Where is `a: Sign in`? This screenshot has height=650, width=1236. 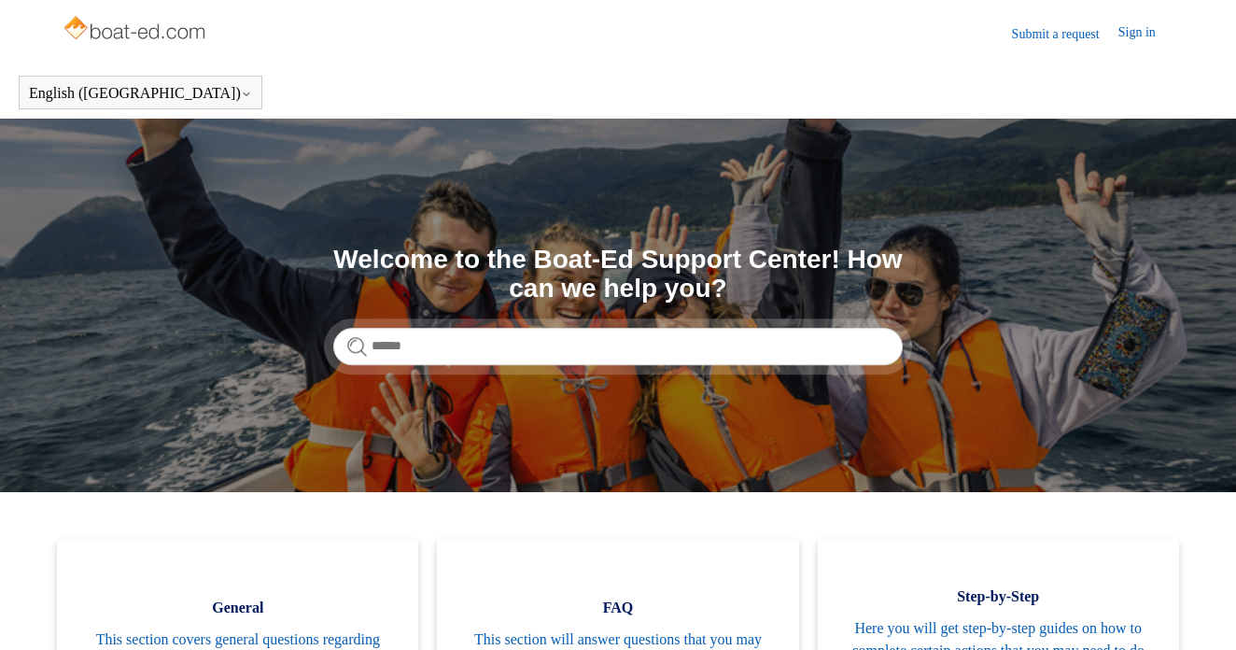 a: Sign in is located at coordinates (1146, 34).